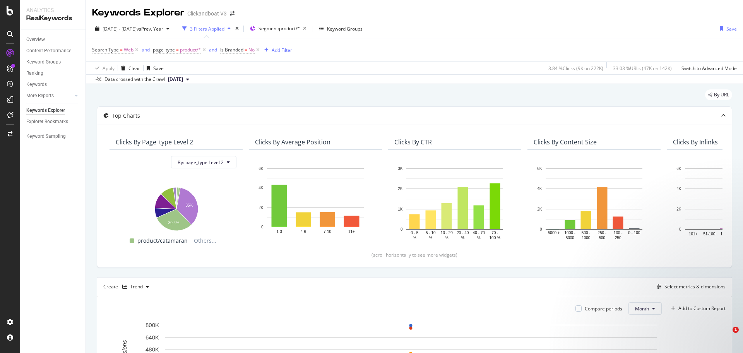  I want to click on text: 1000 -, so click(570, 233).